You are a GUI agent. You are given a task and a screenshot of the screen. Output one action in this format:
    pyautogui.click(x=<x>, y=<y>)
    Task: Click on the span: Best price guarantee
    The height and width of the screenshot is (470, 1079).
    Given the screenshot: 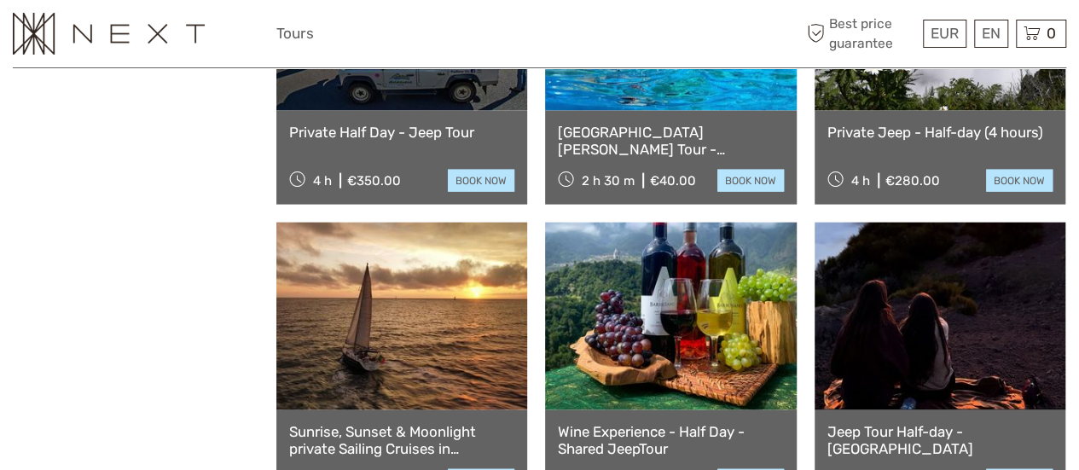 What is the action you would take?
    pyautogui.click(x=861, y=33)
    